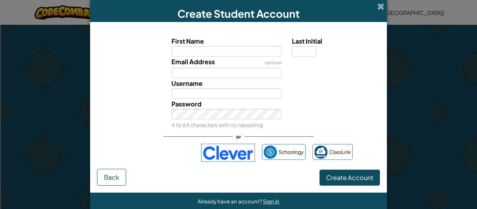  I want to click on div: Options, so click(239, 31).